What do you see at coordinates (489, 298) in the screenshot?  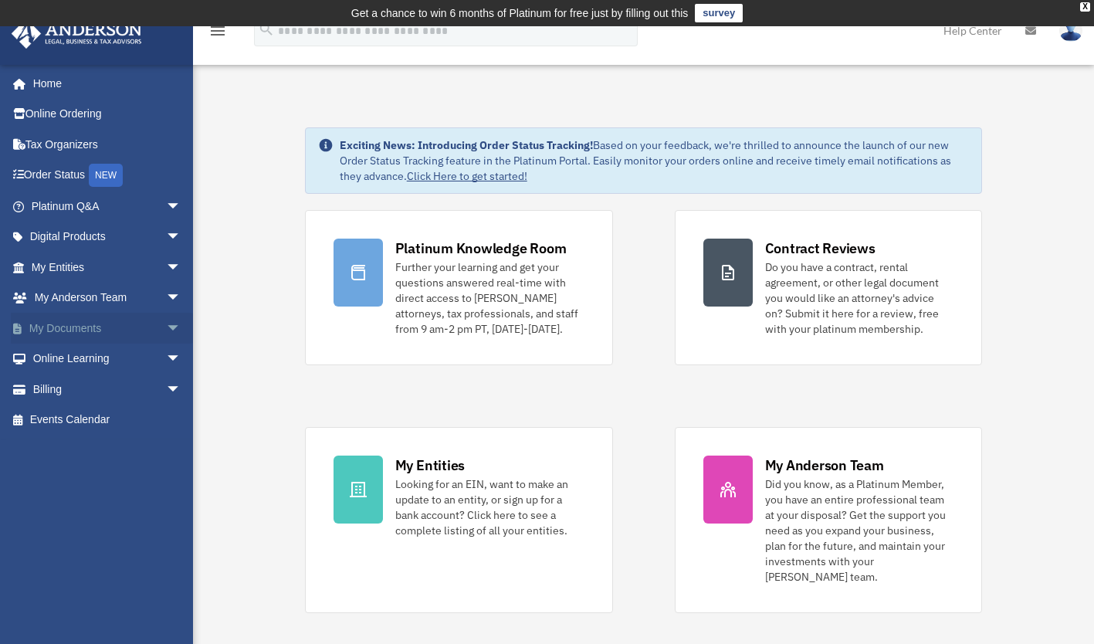 I see `div: Further your learning and get your questions answered real-time with direct access to [PERSON_NAM...` at bounding box center [489, 298].